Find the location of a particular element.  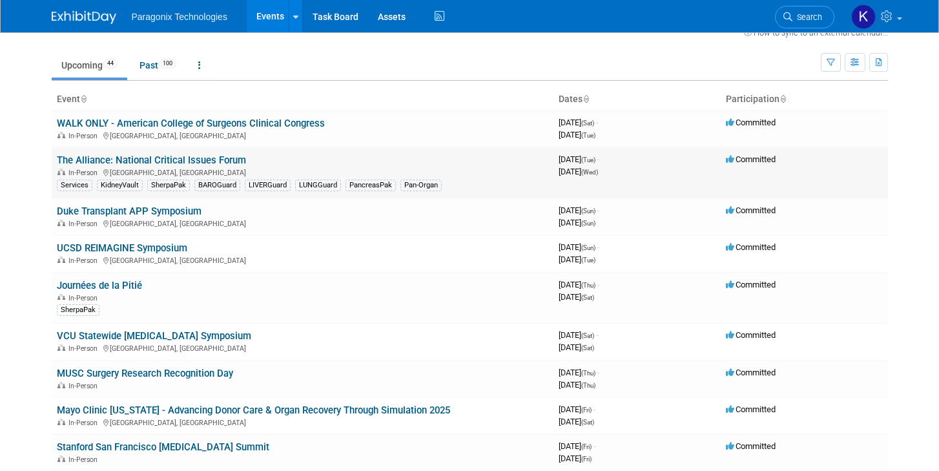

img: Krista Paplaczyk is located at coordinates (863, 17).